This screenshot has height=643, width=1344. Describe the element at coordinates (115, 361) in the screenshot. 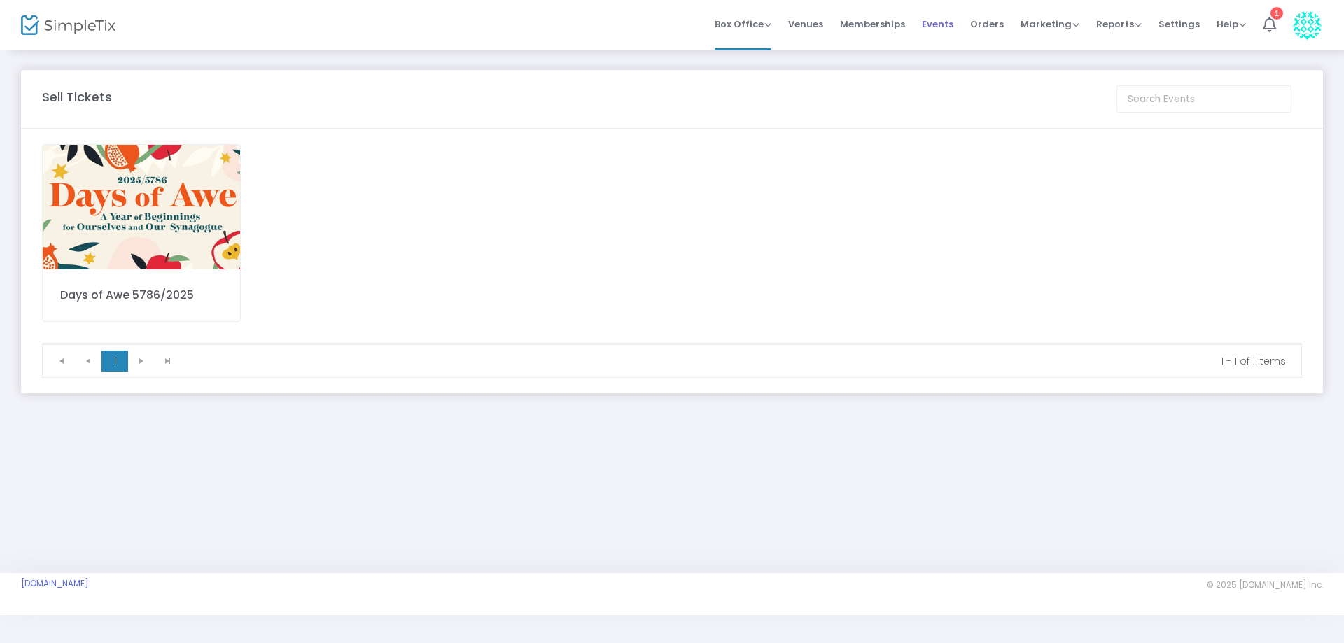

I see `span: Page 1` at that location.